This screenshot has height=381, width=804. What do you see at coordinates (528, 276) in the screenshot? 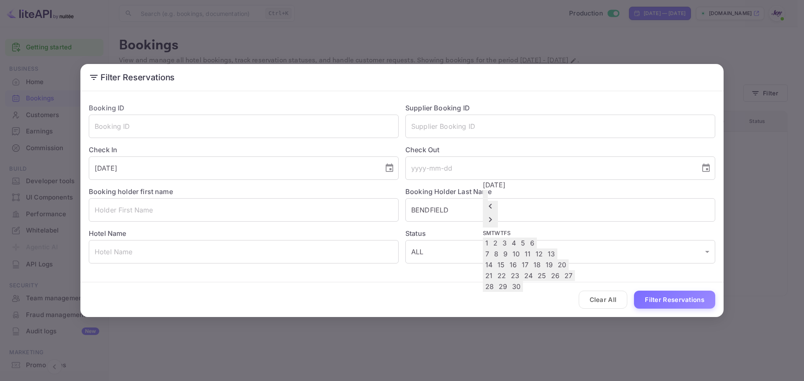
I see `button: 24` at bounding box center [528, 276].